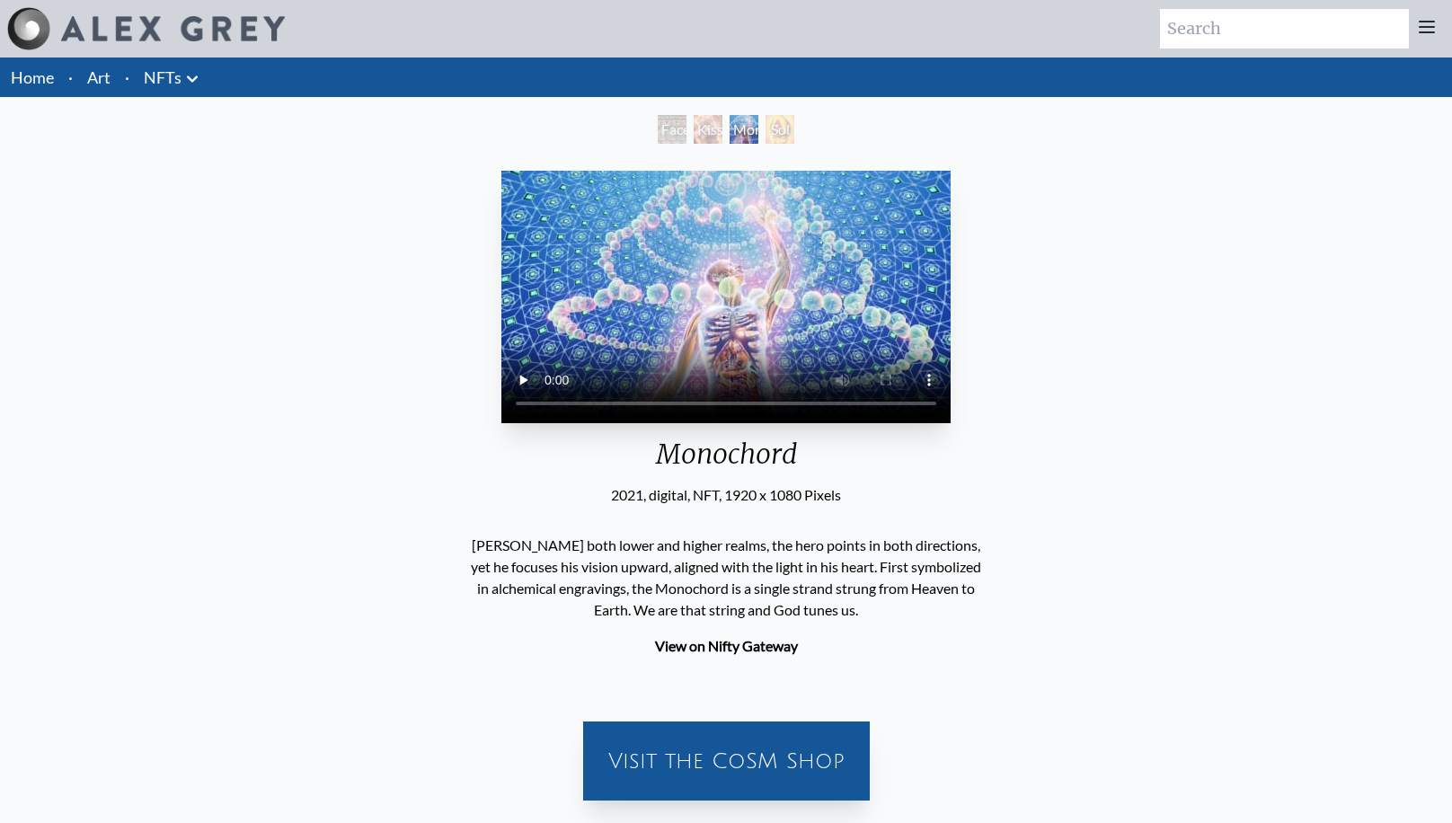 The width and height of the screenshot is (1452, 823). I want to click on div: Sol Invictus, so click(780, 129).